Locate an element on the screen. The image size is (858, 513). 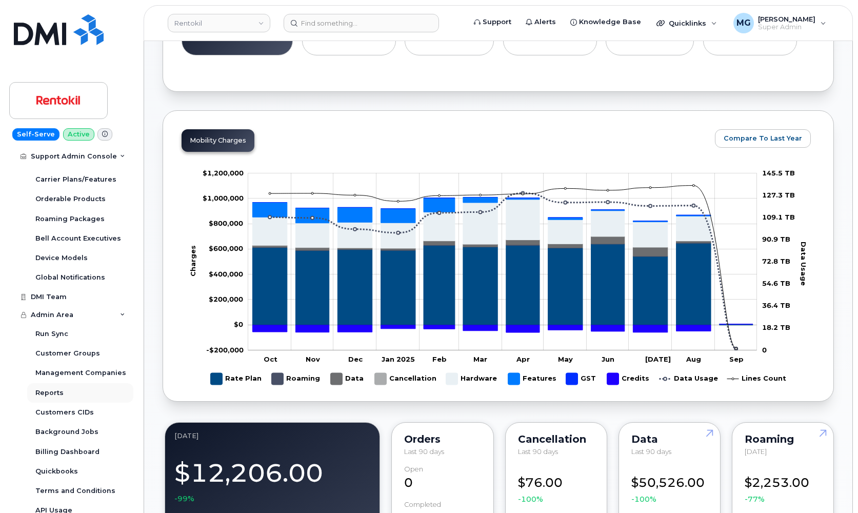
tspan: 109.1 TB is located at coordinates (779, 217).